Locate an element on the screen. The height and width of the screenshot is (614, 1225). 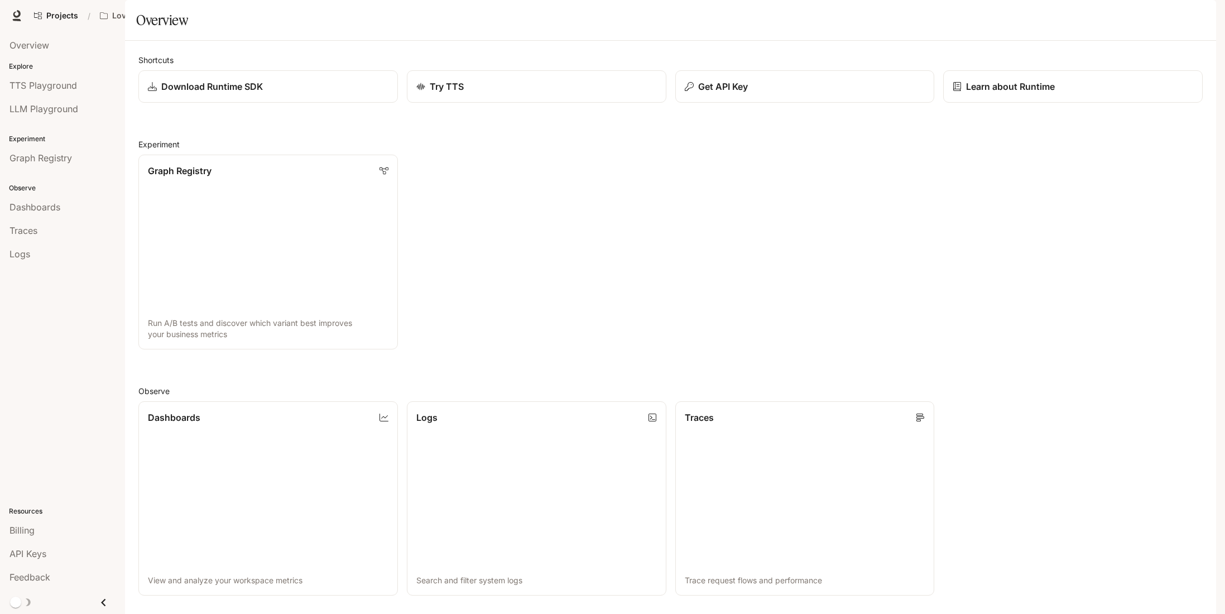
p: Run A/B tests and discover which variant best improves your business metrics is located at coordinates (268, 329).